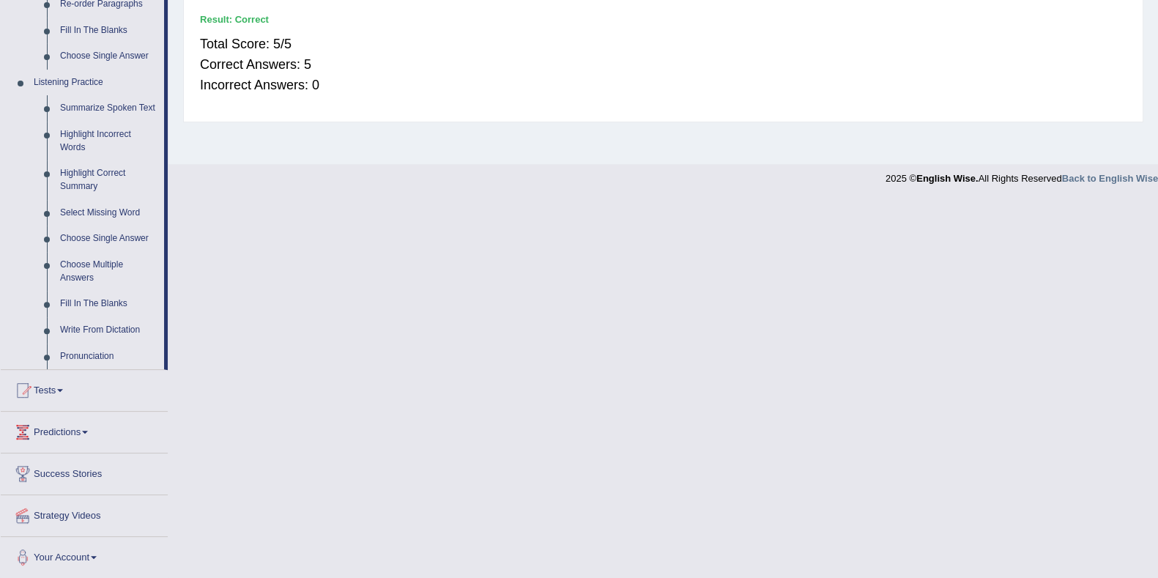 The width and height of the screenshot is (1158, 578). What do you see at coordinates (1109, 178) in the screenshot?
I see `strong: Back to English Wise` at bounding box center [1109, 178].